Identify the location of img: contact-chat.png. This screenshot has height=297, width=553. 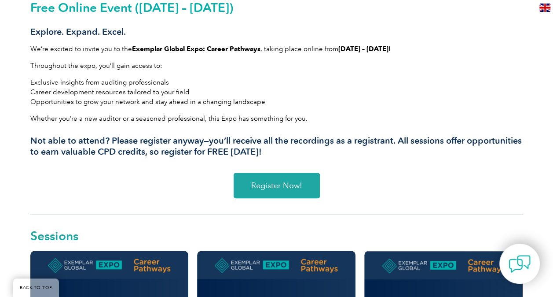
(520, 264).